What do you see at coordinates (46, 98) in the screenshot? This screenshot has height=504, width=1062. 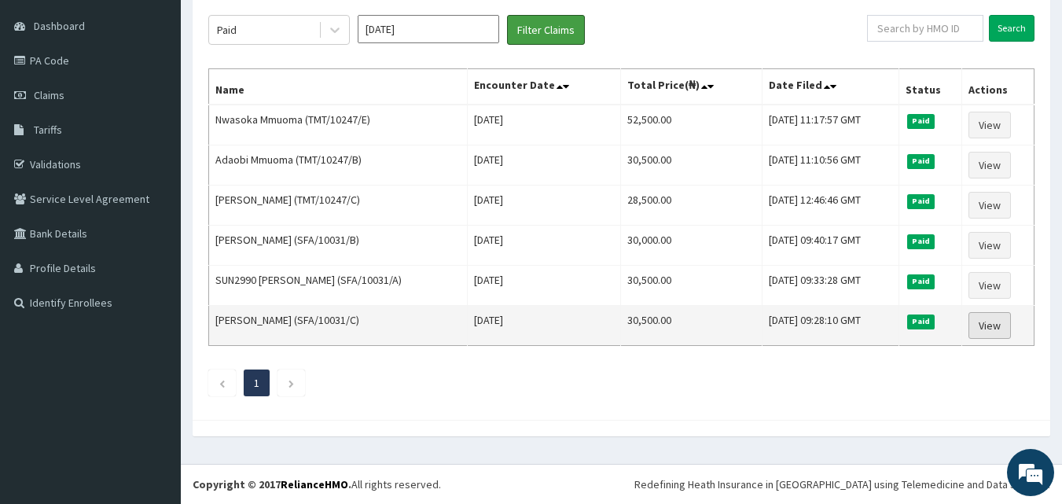 I see `img: d_794563401_company_1708531726252_794563401` at bounding box center [46, 98].